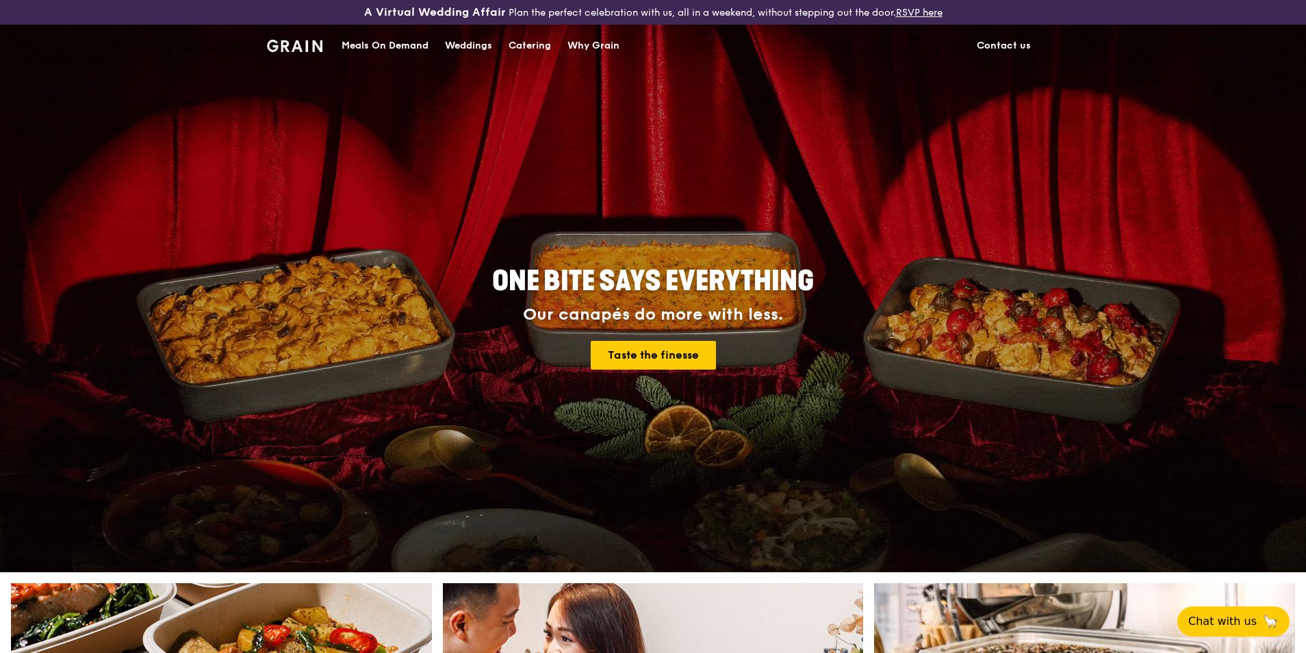  Describe the element at coordinates (385, 46) in the screenshot. I see `div: Meals On Demand` at that location.